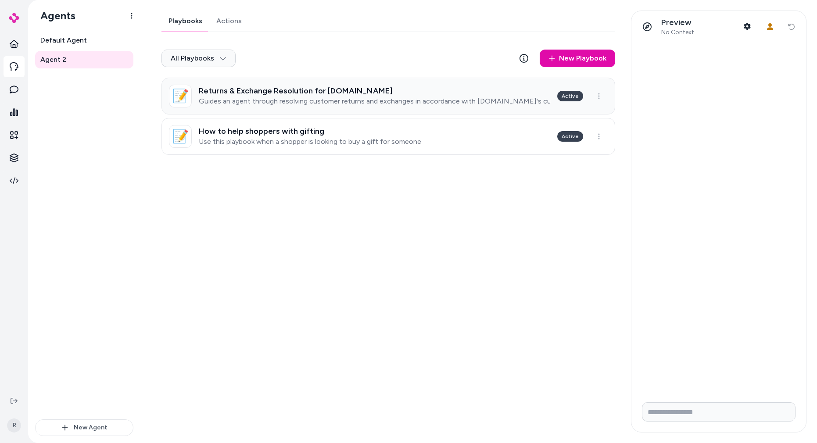 The height and width of the screenshot is (443, 817). I want to click on h1: Agents, so click(54, 16).